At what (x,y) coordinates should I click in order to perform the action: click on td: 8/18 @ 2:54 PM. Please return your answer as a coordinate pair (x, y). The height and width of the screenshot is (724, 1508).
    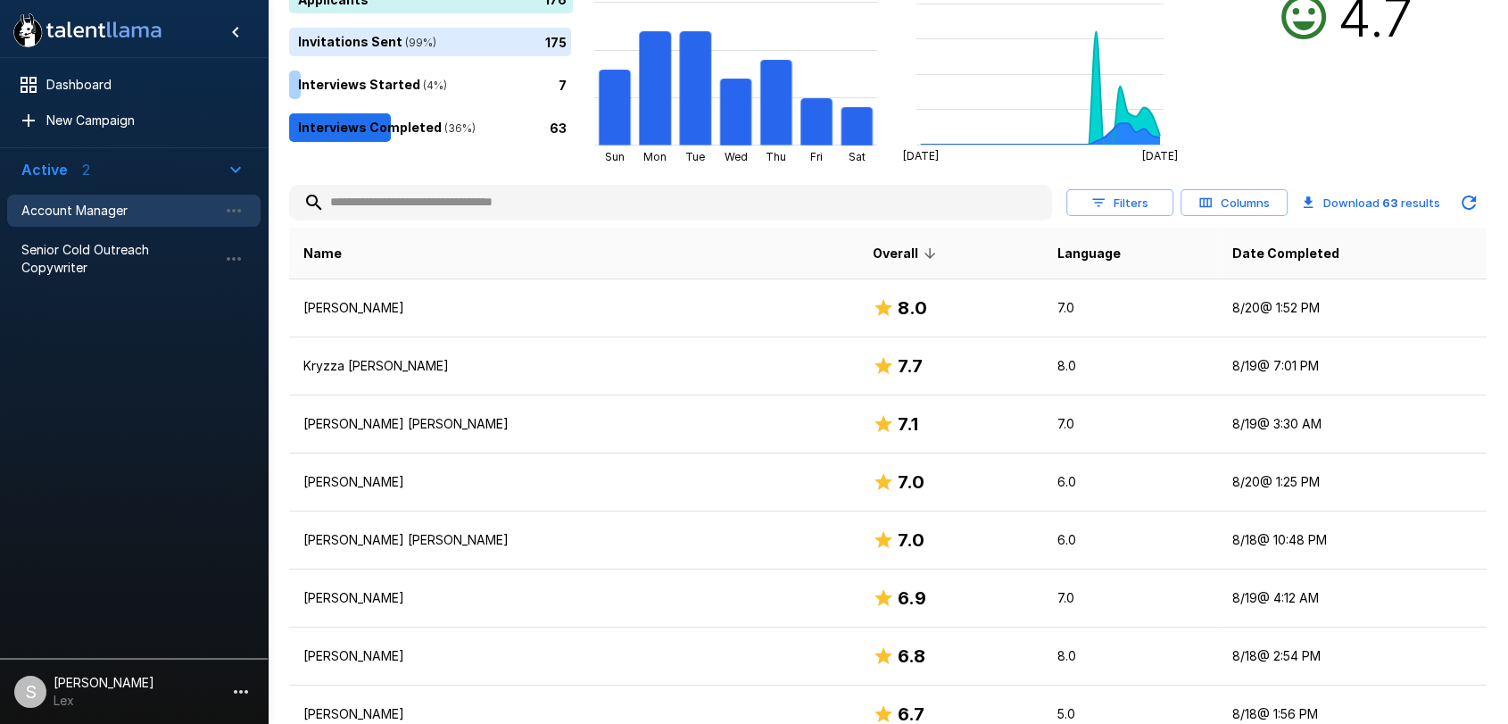
    Looking at the image, I should click on (1352, 656).